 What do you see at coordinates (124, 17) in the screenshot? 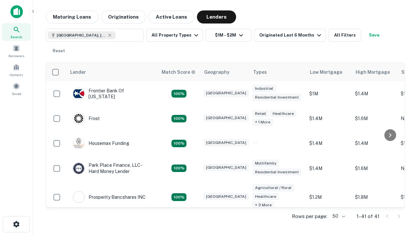
I see `button: Originations` at bounding box center [124, 17].